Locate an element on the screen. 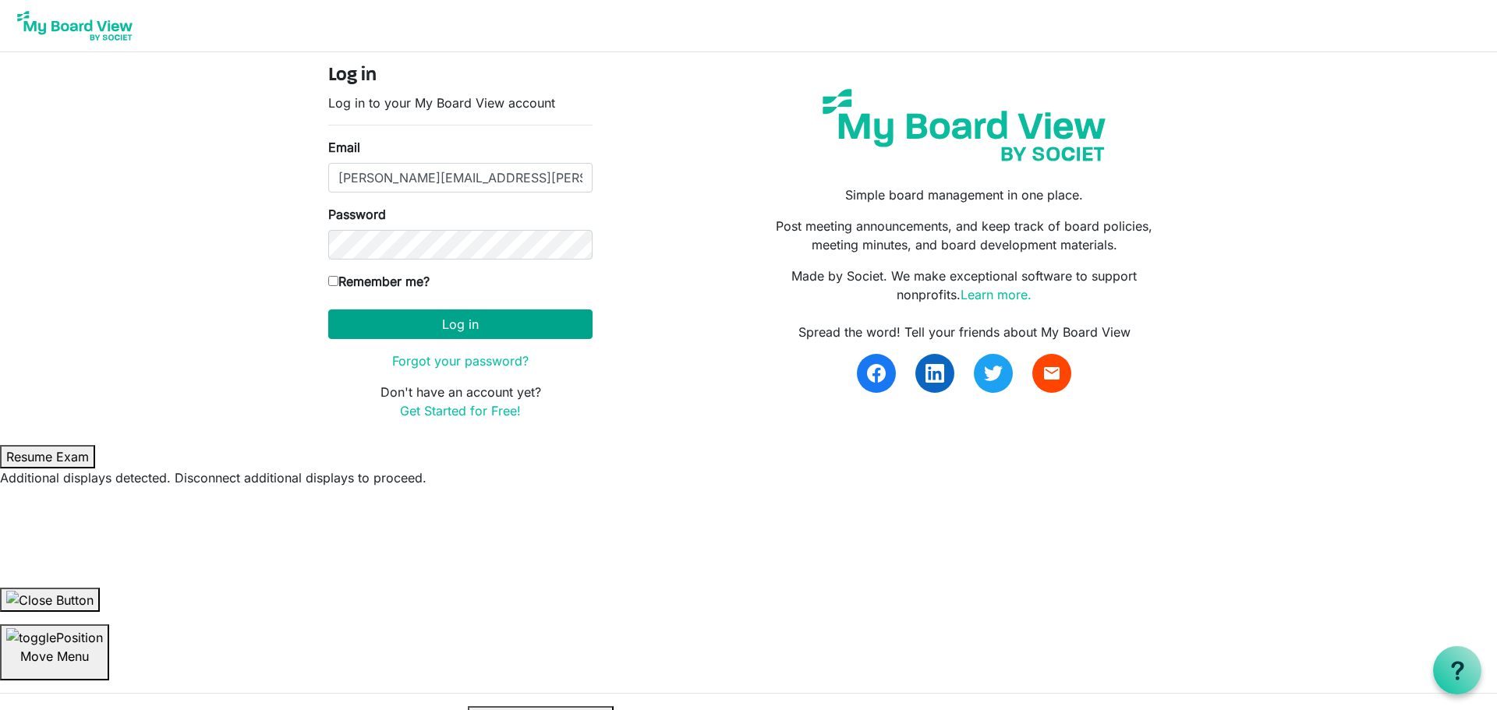 The width and height of the screenshot is (1497, 710). p: Post meeting announcements, and keep track of board policies, meeting minutes, and board developm... is located at coordinates (965, 236).